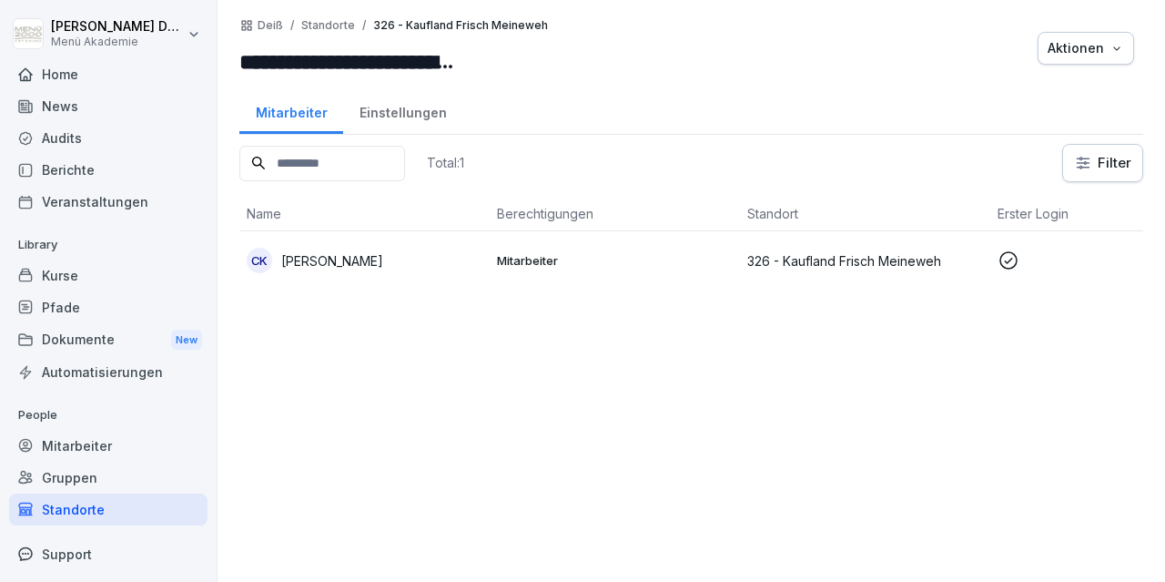 Image resolution: width=1165 pixels, height=582 pixels. What do you see at coordinates (259, 260) in the screenshot?
I see `div: CK` at bounding box center [259, 260].